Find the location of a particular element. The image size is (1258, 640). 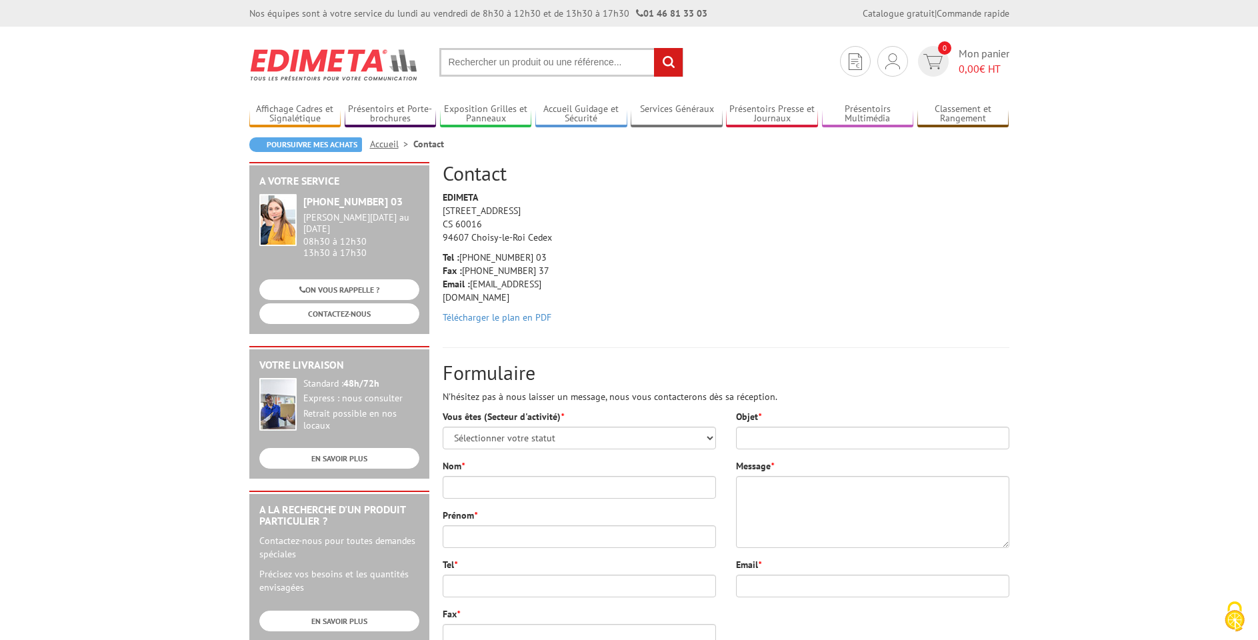

strong: Tel : is located at coordinates (451, 257).